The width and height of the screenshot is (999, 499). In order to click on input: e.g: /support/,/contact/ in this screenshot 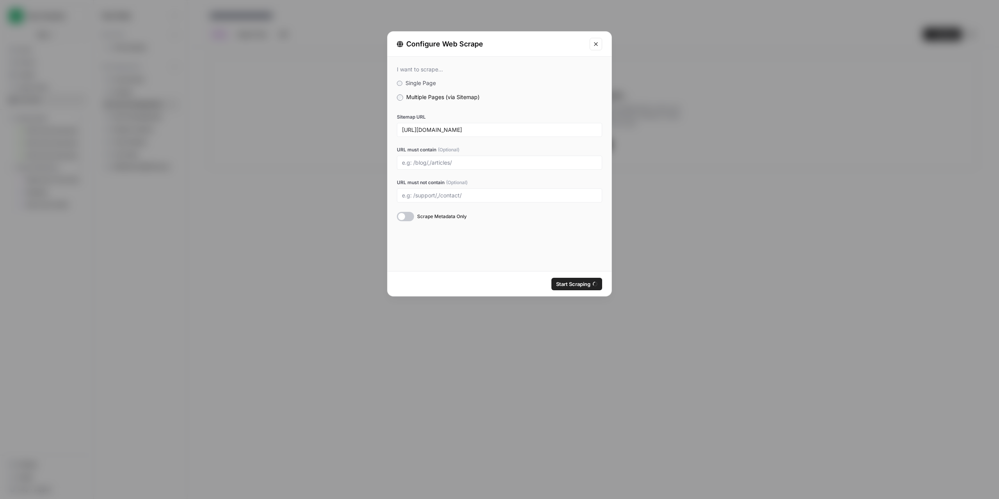, I will do `click(500, 196)`.